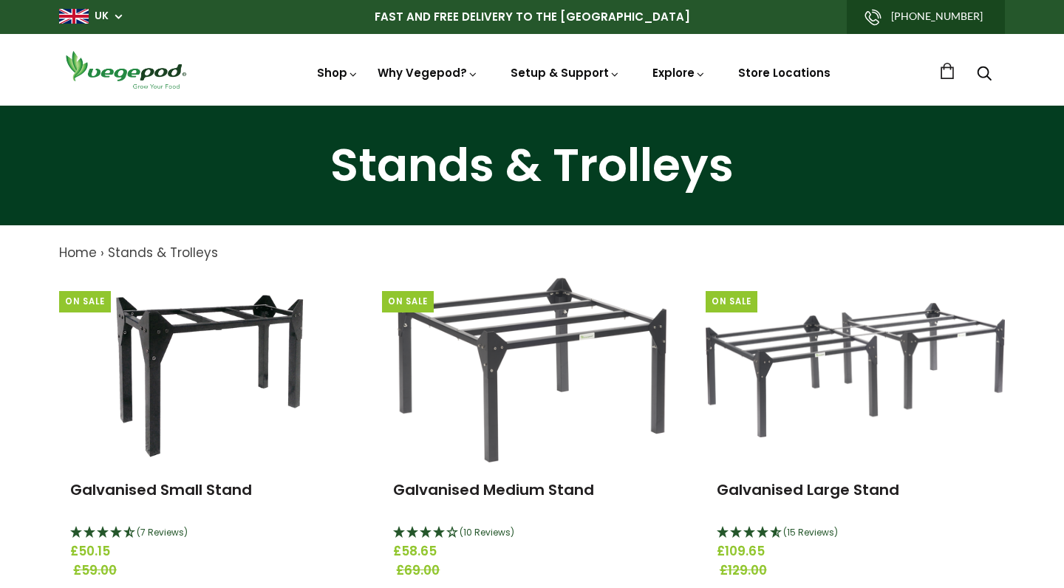 The image size is (1064, 588). I want to click on span: 4.67 Stars - 15 Reviews, so click(811, 532).